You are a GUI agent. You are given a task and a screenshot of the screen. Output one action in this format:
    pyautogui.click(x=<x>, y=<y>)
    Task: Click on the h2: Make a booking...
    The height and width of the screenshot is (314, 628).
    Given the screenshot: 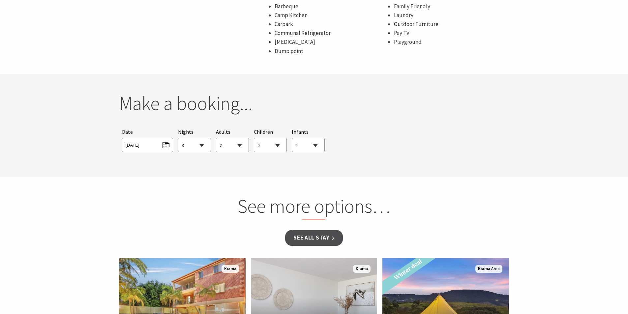 What is the action you would take?
    pyautogui.click(x=314, y=104)
    